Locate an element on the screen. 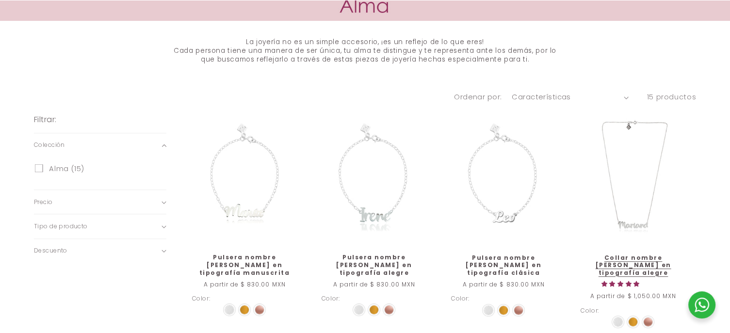 The width and height of the screenshot is (730, 333). h5: La joyería no es un simple accesorio, ¡es un reflejo de lo que eres! Cada persona tiene una maner... is located at coordinates (365, 50).